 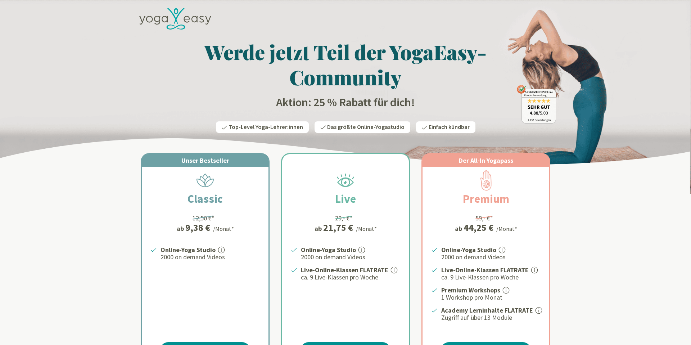 What do you see at coordinates (365, 127) in the screenshot?
I see `span: Das größte Online-Yogastudio` at bounding box center [365, 127].